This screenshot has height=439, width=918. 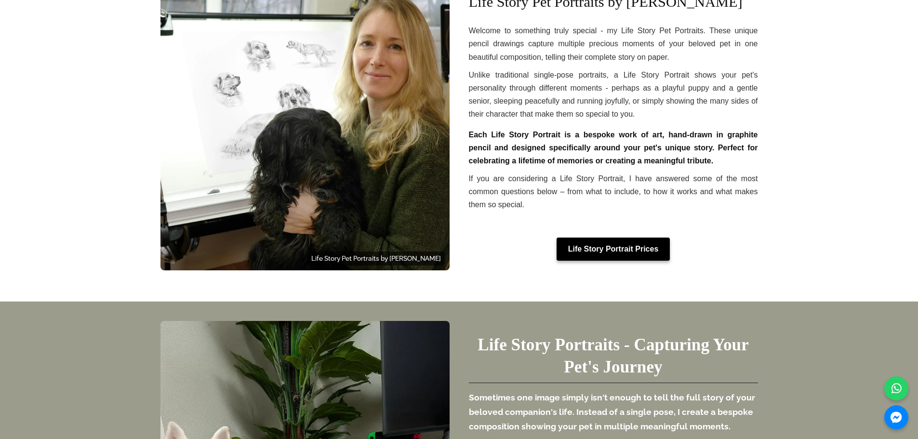 I want to click on p: Welcome to something truly special - my Life Story Pet Portraits. These unique pencil drawings ca..., so click(x=614, y=44).